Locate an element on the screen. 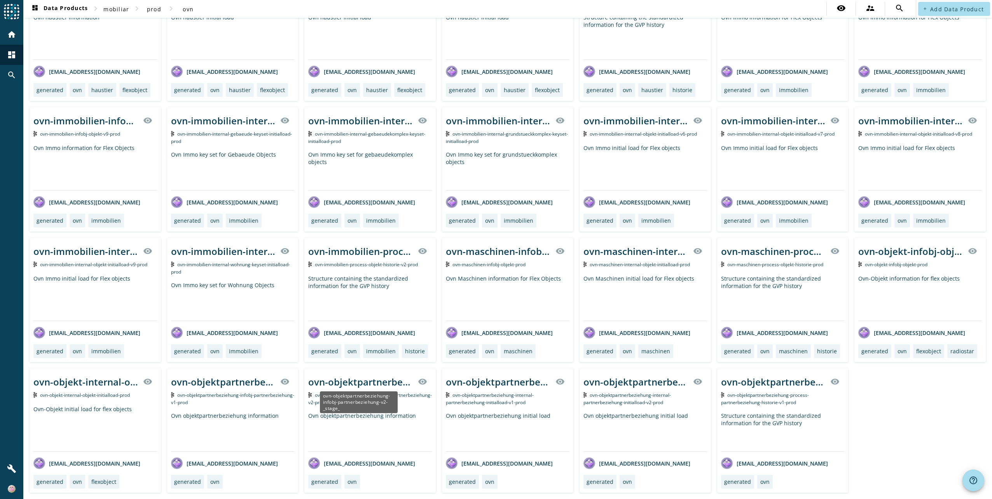 The width and height of the screenshot is (992, 499). span: Kafka Topic: ovn-immobilien-process-objekt-historie-v2-prod is located at coordinates (366, 264).